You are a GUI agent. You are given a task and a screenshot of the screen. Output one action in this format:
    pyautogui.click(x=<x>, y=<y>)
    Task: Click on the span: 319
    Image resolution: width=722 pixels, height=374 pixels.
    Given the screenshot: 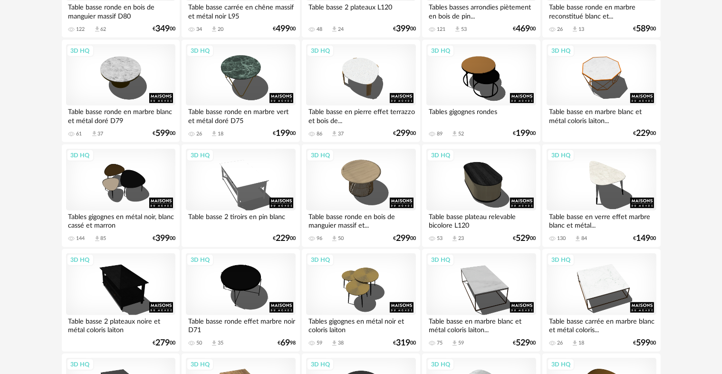 What is the action you would take?
    pyautogui.click(x=403, y=343)
    